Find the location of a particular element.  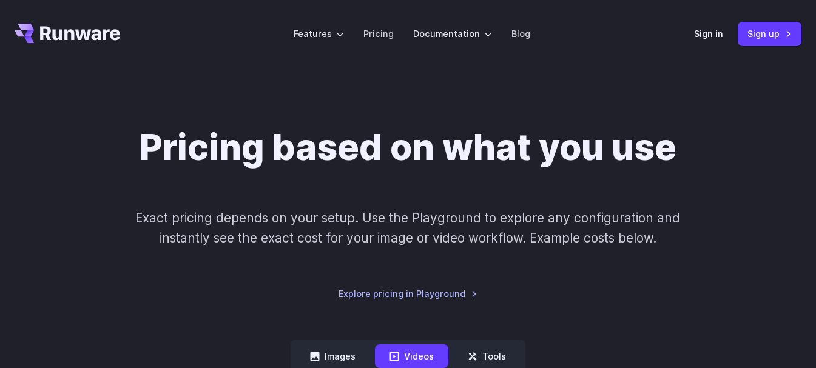

button: Tools is located at coordinates (487, 356).